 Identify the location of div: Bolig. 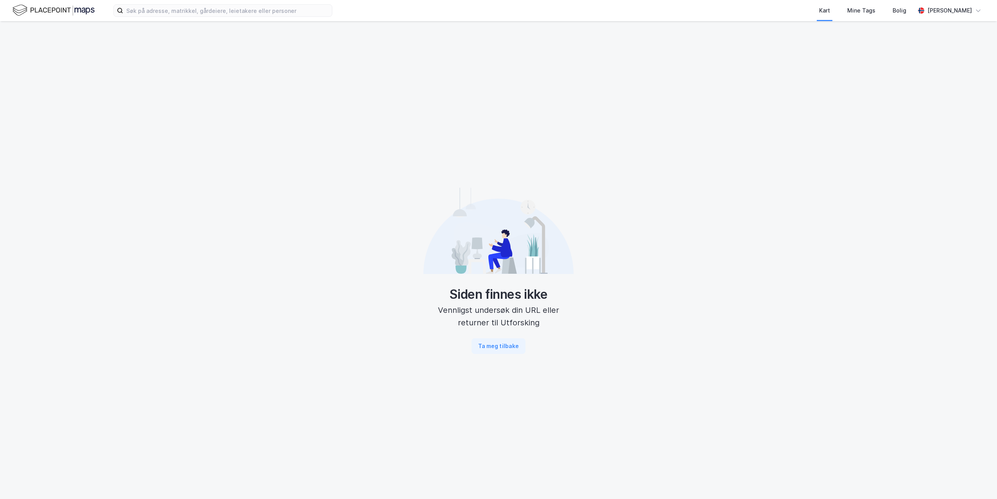
(900, 11).